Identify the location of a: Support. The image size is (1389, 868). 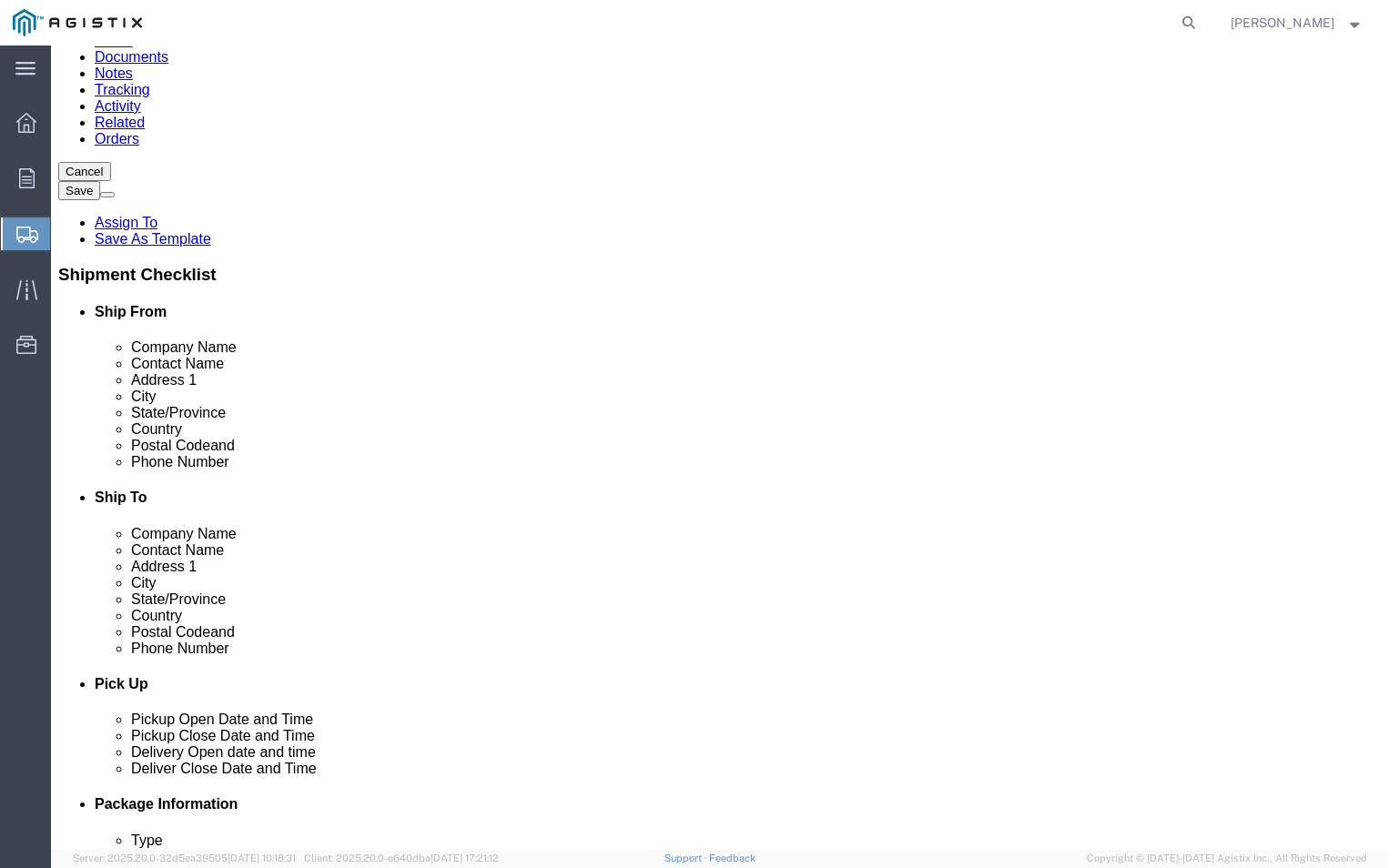
(687, 858).